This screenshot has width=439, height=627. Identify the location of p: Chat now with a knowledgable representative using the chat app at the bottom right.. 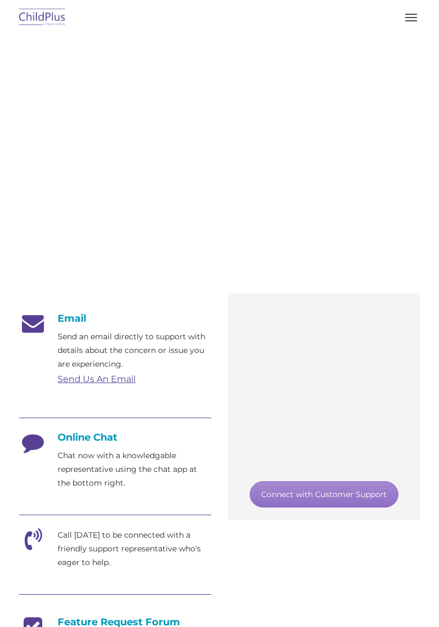
(134, 469).